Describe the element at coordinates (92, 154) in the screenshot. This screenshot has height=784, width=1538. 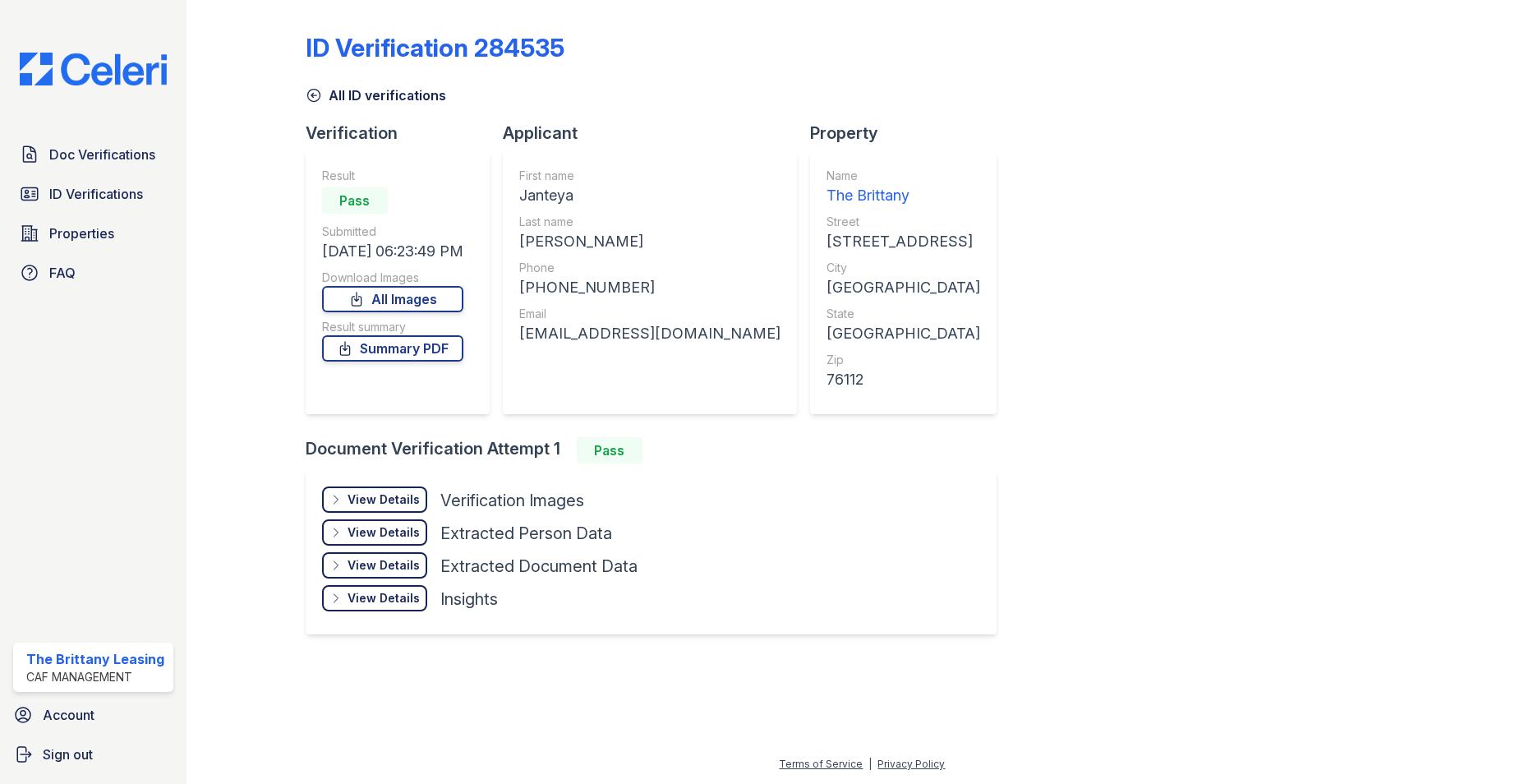
I see `a: Doc Verifications` at that location.